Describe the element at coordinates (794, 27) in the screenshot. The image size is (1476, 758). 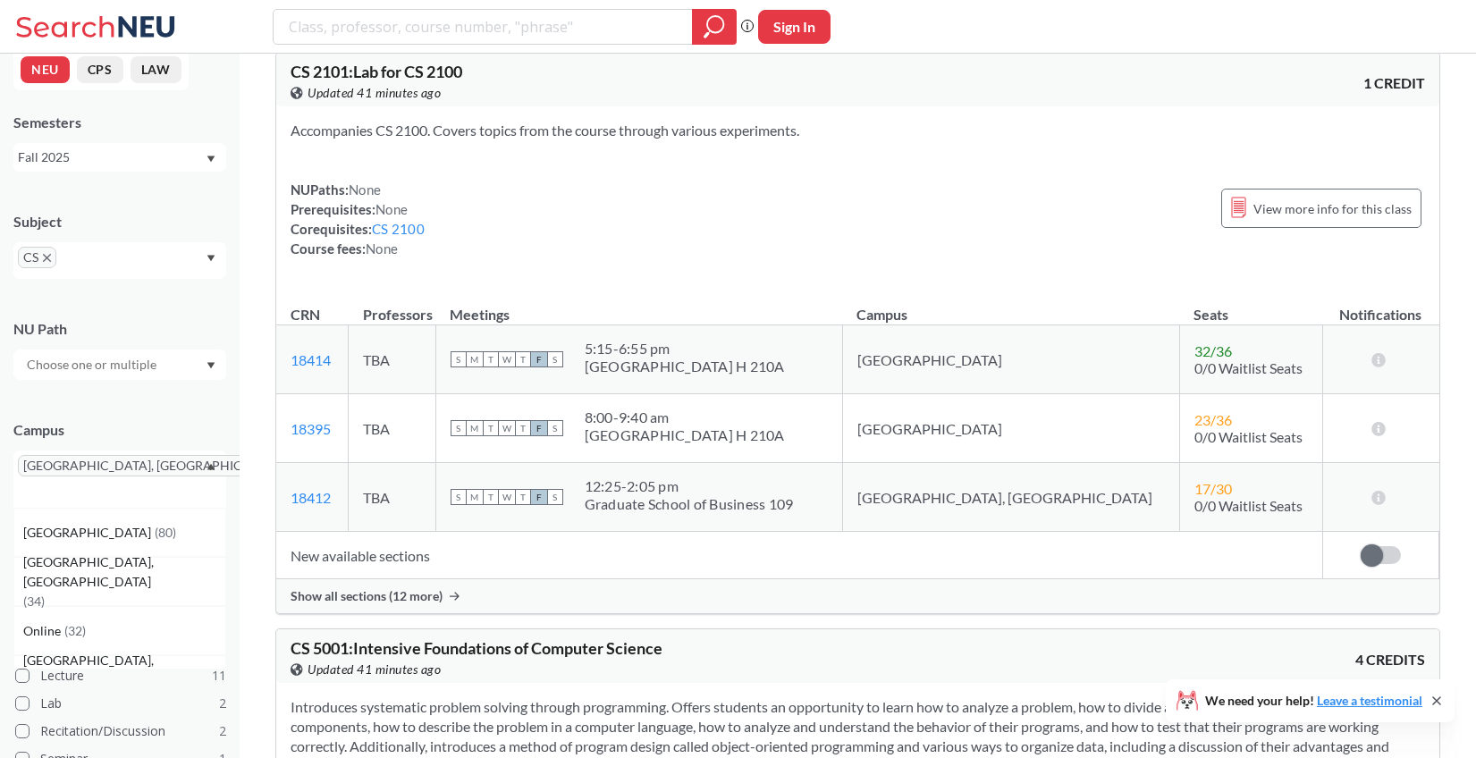
I see `button: Sign In` at that location.